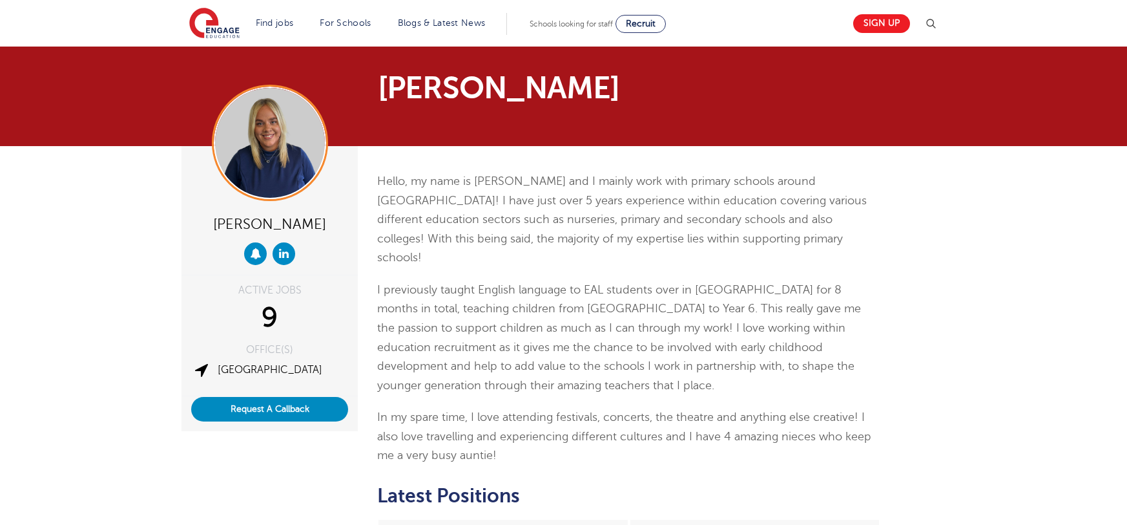 This screenshot has width=1127, height=525. What do you see at coordinates (641, 24) in the screenshot?
I see `a: Recruit` at bounding box center [641, 24].